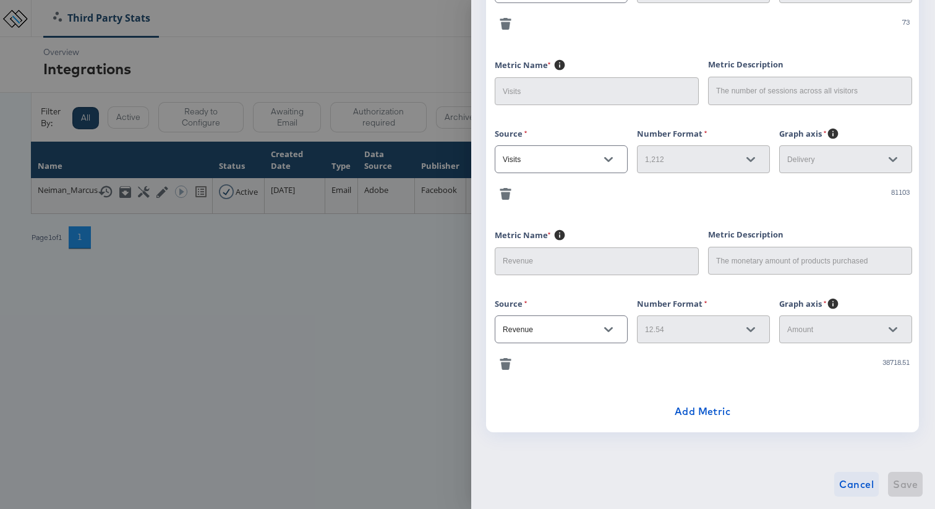 This screenshot has width=935, height=509. I want to click on div: 81103, so click(901, 194).